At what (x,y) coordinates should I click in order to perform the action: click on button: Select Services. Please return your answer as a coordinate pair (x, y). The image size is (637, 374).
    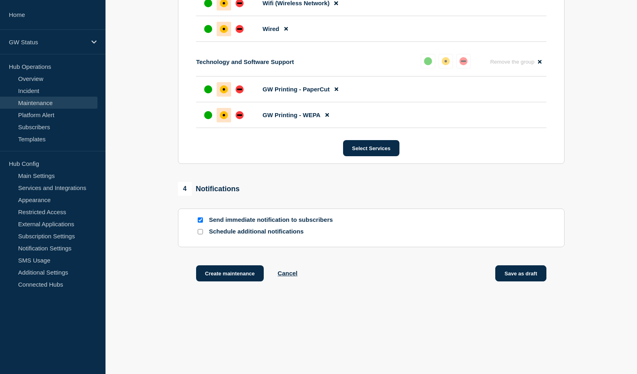
    Looking at the image, I should click on (371, 148).